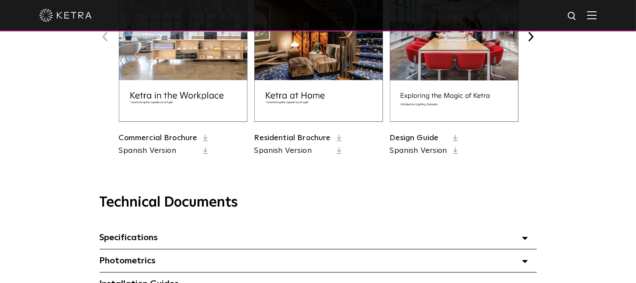 The width and height of the screenshot is (636, 283). I want to click on button: Previous, so click(105, 37).